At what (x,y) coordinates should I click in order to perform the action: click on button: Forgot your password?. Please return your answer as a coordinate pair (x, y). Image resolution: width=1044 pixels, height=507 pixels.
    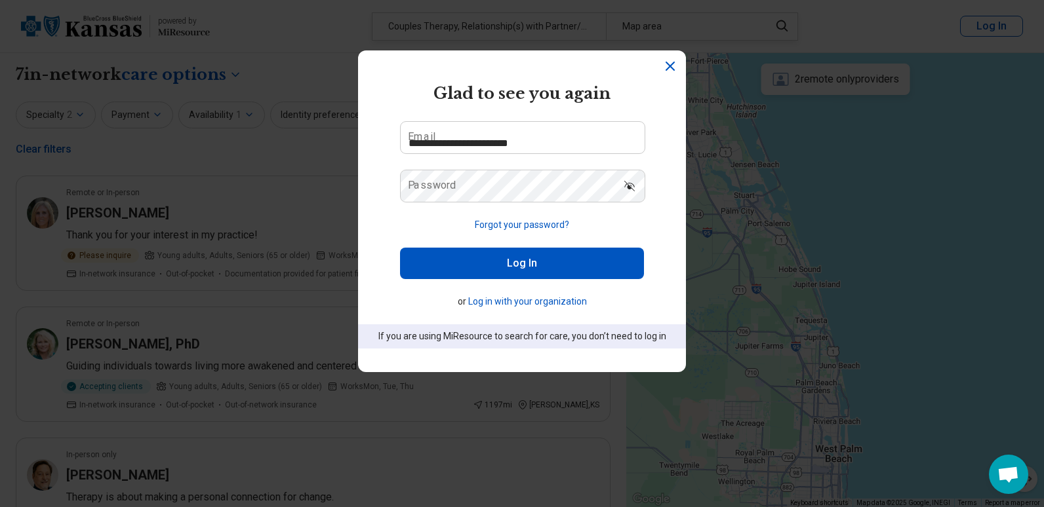
    Looking at the image, I should click on (522, 225).